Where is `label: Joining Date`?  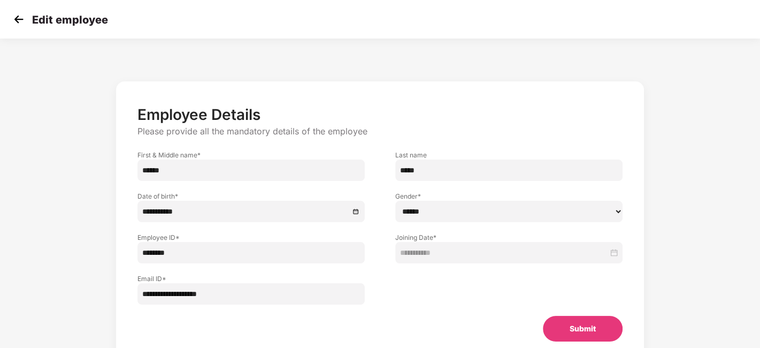 label: Joining Date is located at coordinates (509, 237).